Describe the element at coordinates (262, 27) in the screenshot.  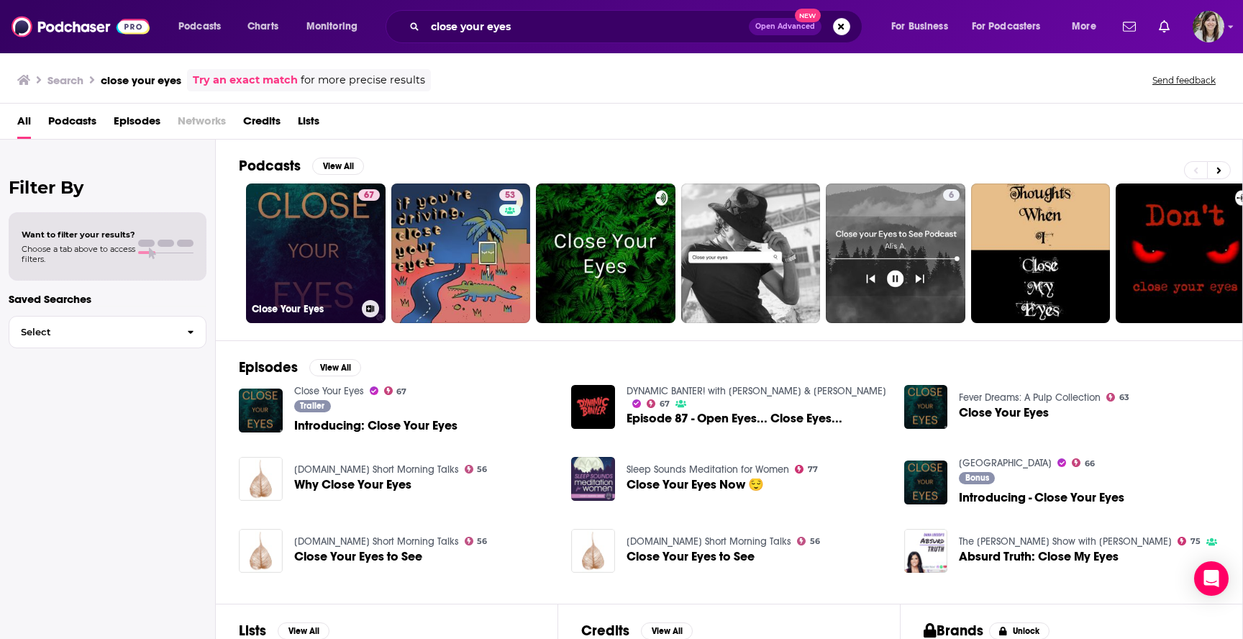
I see `span: Charts` at that location.